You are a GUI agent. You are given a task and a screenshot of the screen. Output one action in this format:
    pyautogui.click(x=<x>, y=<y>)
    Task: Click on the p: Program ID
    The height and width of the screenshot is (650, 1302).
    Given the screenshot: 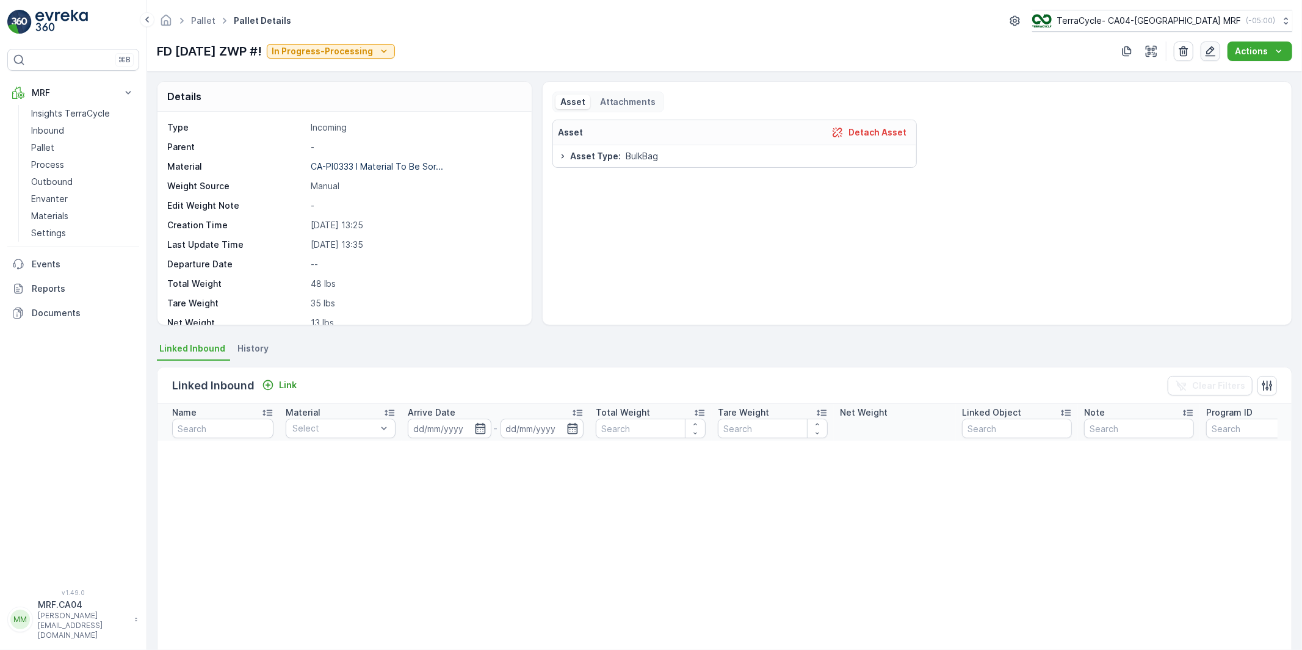 What is the action you would take?
    pyautogui.click(x=1229, y=413)
    